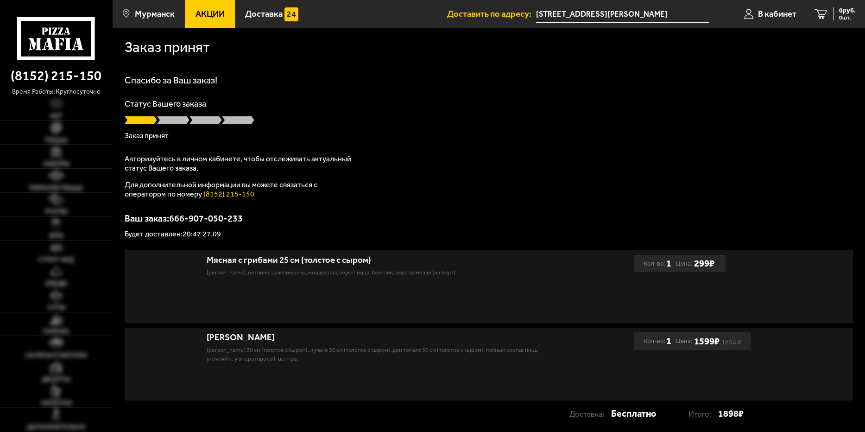 This screenshot has width=865, height=432. I want to click on span: Доставить по адресу:, so click(492, 14).